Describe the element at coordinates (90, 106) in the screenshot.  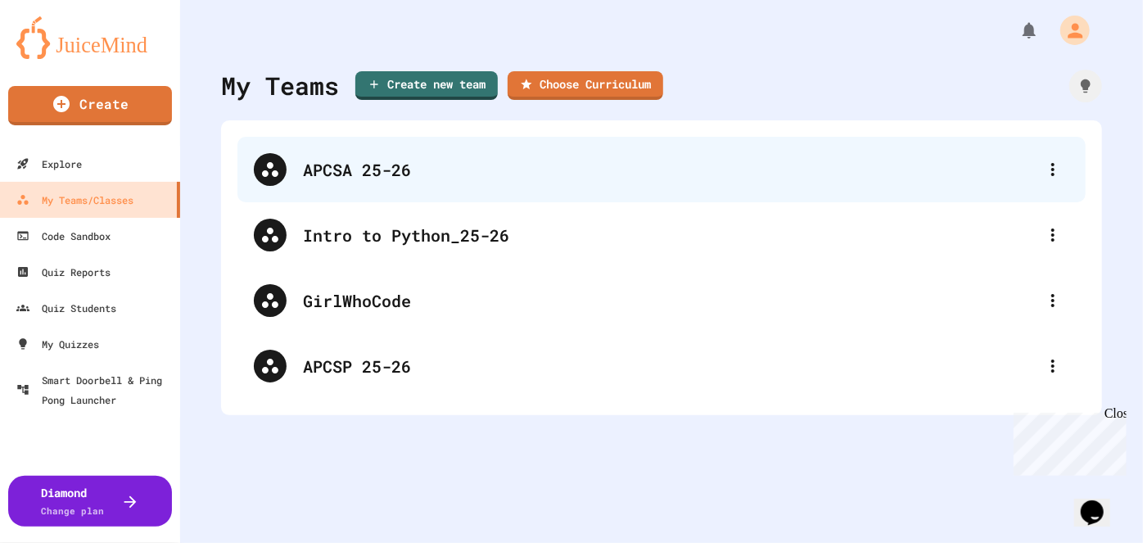
I see `a: Create` at that location.